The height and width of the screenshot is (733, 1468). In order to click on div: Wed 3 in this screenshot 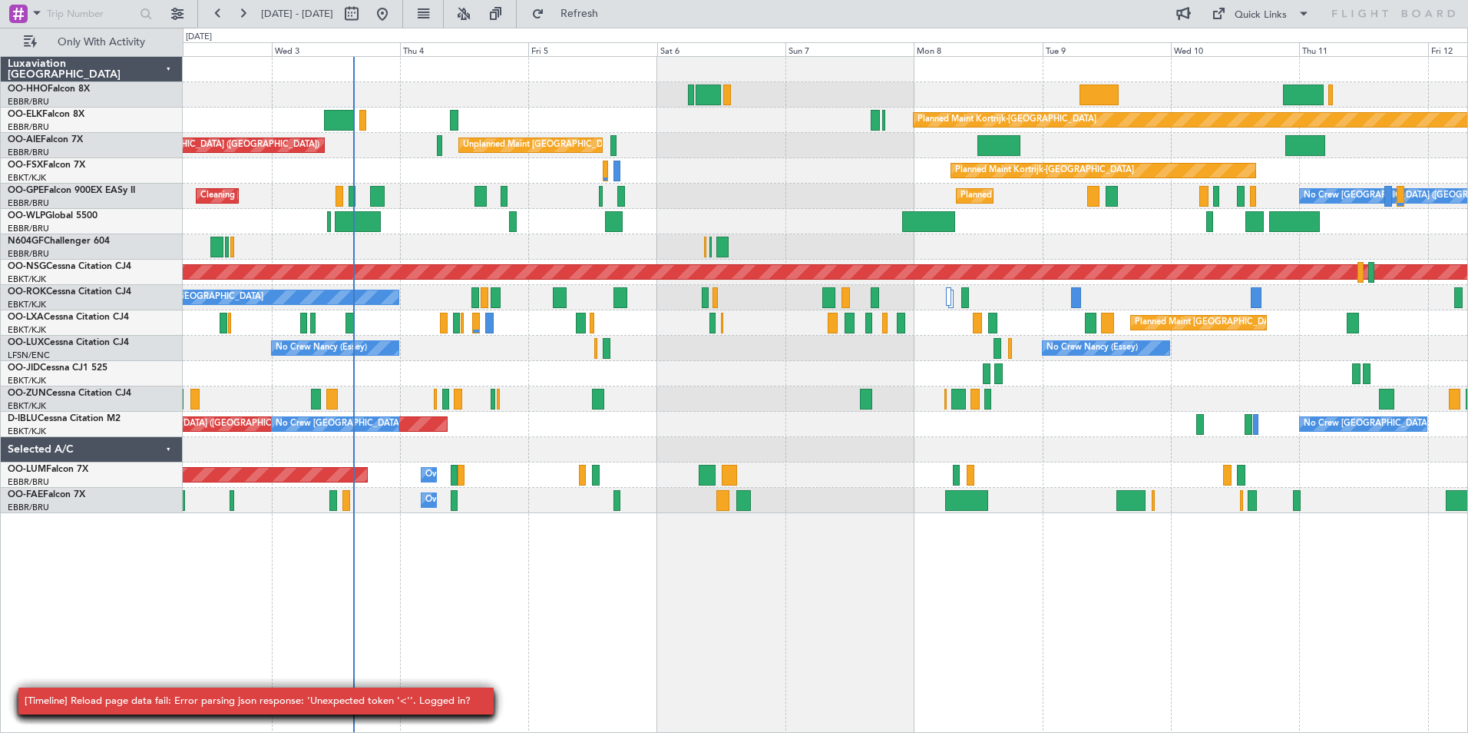, I will do `click(336, 49)`.